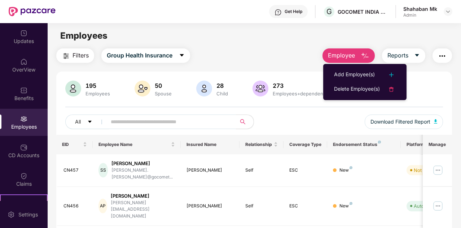 The image size is (461, 228). Describe the element at coordinates (103, 170) in the screenshot. I see `div: SS` at that location.